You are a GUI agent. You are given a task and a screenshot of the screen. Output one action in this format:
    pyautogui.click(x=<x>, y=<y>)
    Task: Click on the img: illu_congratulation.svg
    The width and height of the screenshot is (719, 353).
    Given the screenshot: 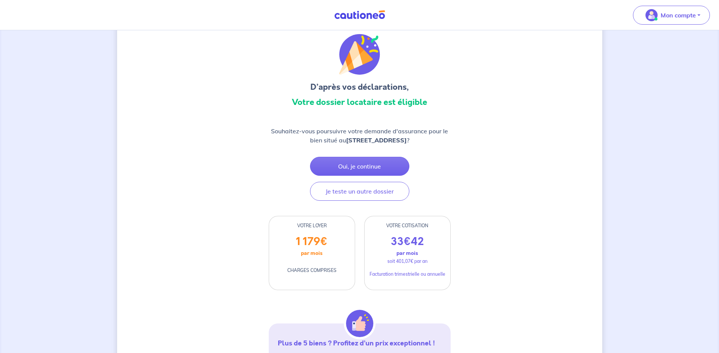 What is the action you would take?
    pyautogui.click(x=360, y=55)
    